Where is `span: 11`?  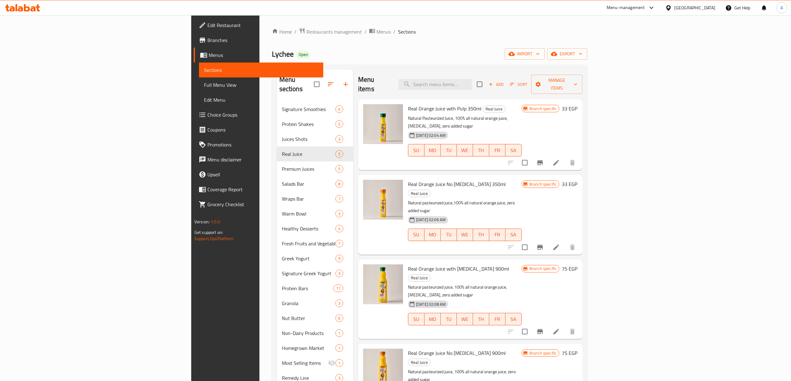
span: 11 is located at coordinates (338, 289).